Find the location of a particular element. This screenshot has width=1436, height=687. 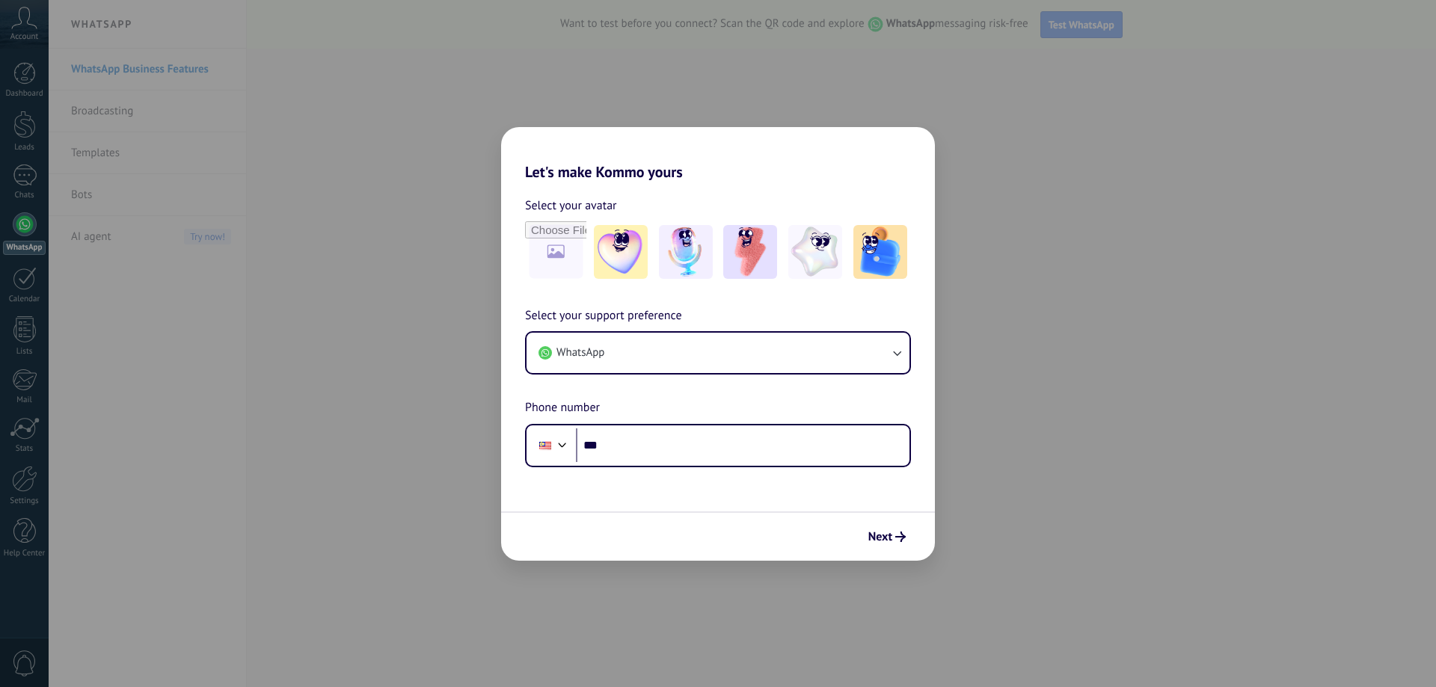

button: Next is located at coordinates (887, 537).